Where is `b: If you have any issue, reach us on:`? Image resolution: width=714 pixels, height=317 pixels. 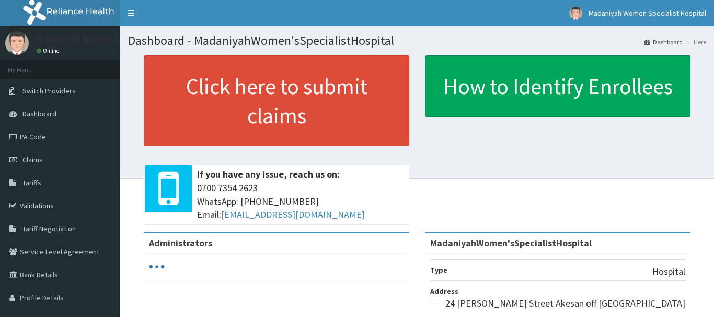
b: If you have any issue, reach us on: is located at coordinates (268, 174).